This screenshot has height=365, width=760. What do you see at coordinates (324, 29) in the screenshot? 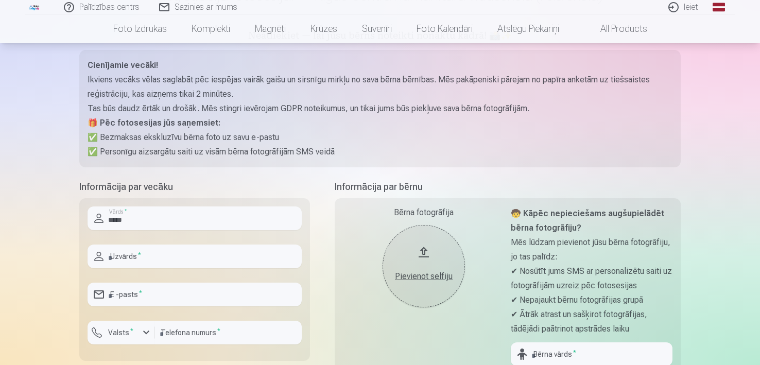
I see `a: Krūzes` at bounding box center [324, 29].